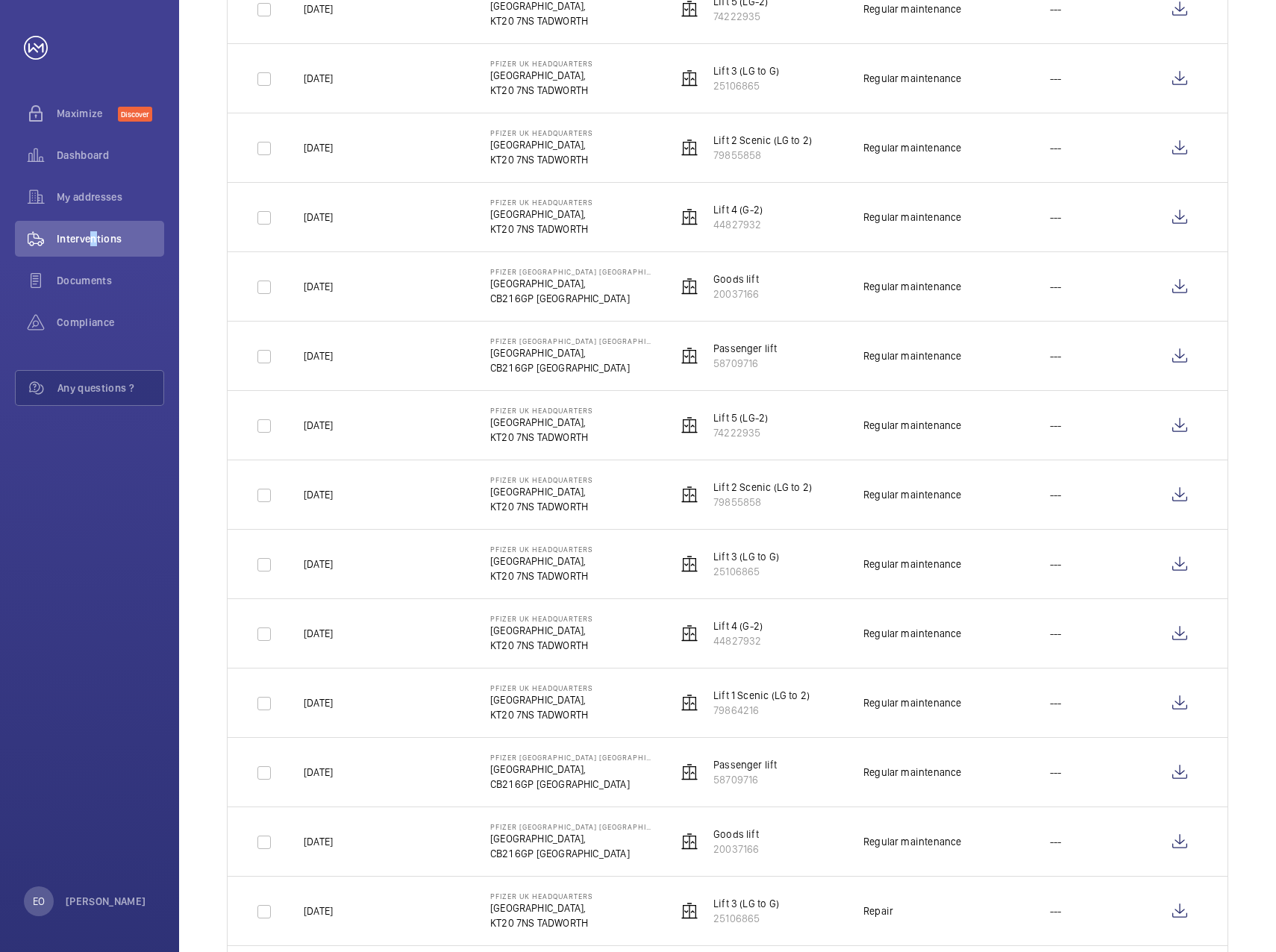 The width and height of the screenshot is (1276, 952). I want to click on p: Lift 5 (LG-2), so click(740, 418).